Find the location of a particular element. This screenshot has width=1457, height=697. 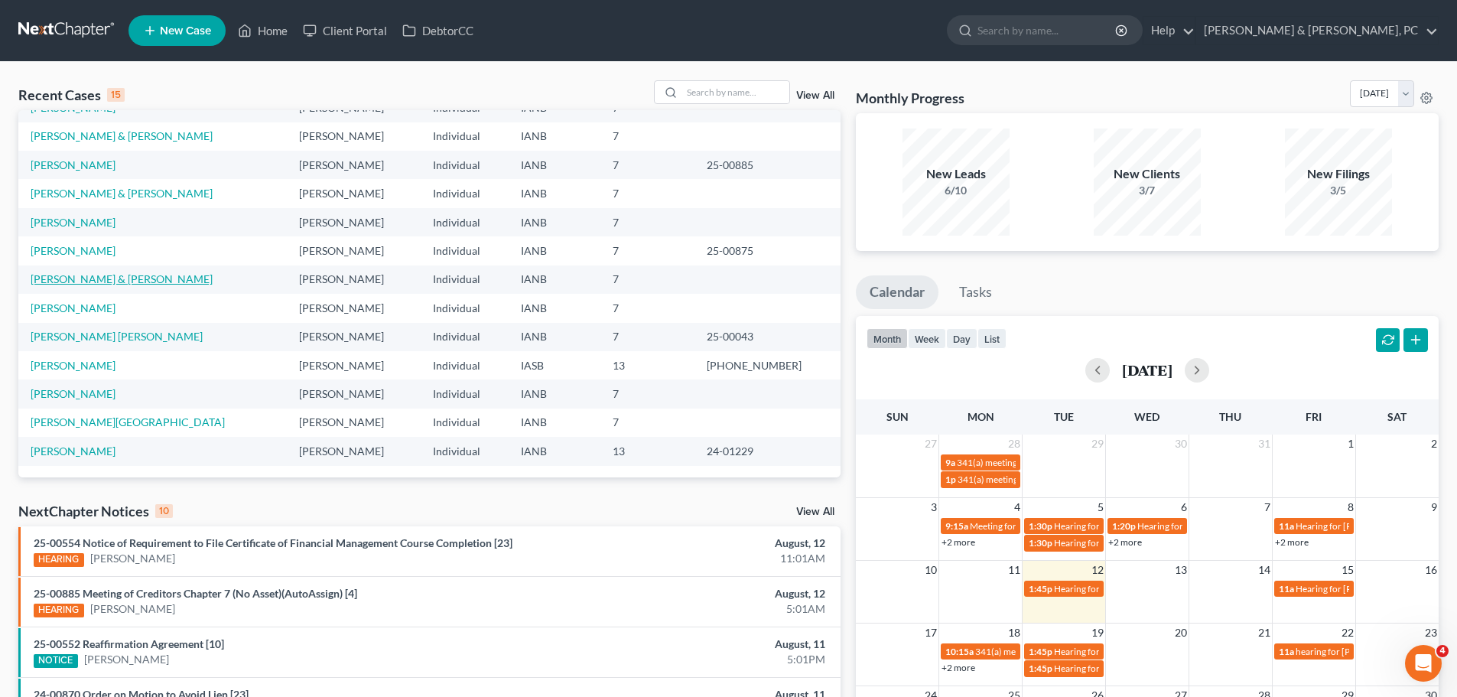

span: 11 is located at coordinates (1014, 570).